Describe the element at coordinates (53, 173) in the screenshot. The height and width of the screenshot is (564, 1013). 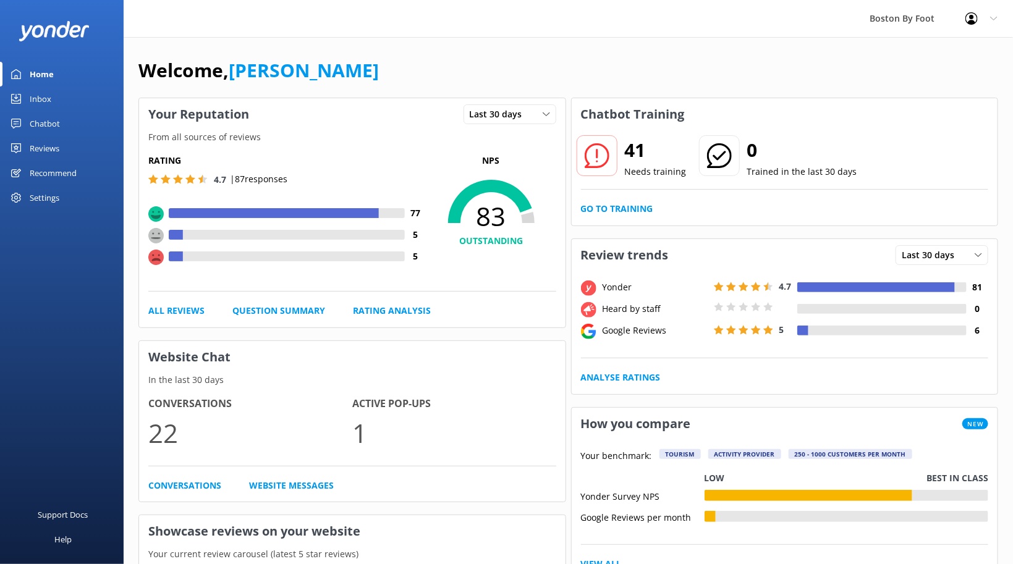
I see `div: Recommend` at that location.